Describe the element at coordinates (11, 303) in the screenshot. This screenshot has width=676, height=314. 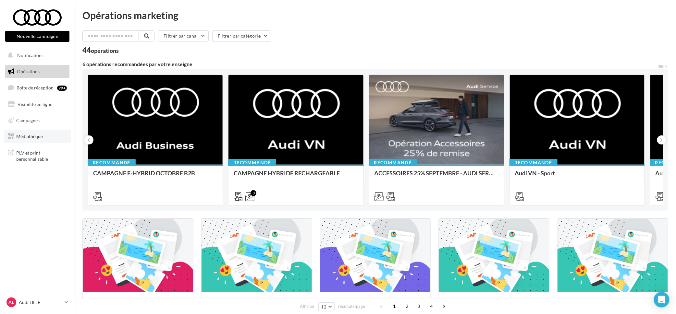
I see `span: AL` at that location.